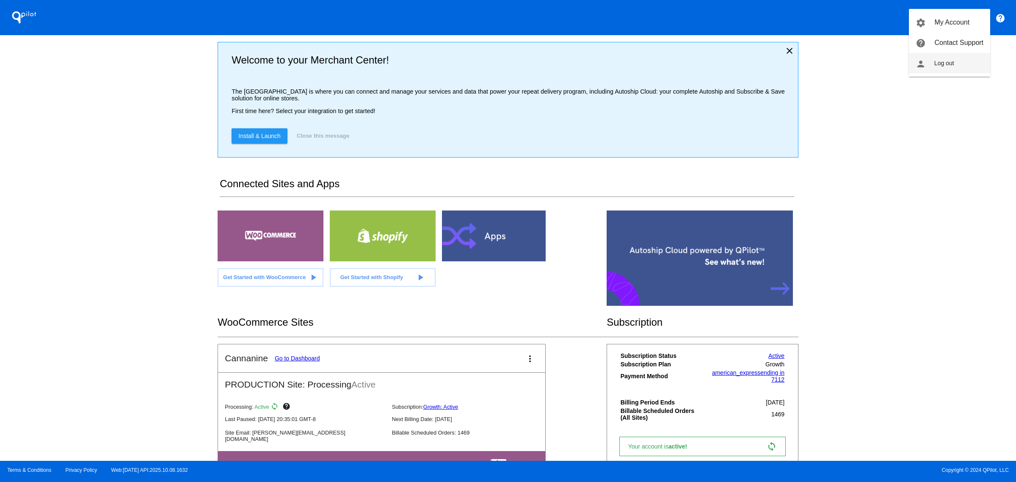  I want to click on span: Log out, so click(944, 63).